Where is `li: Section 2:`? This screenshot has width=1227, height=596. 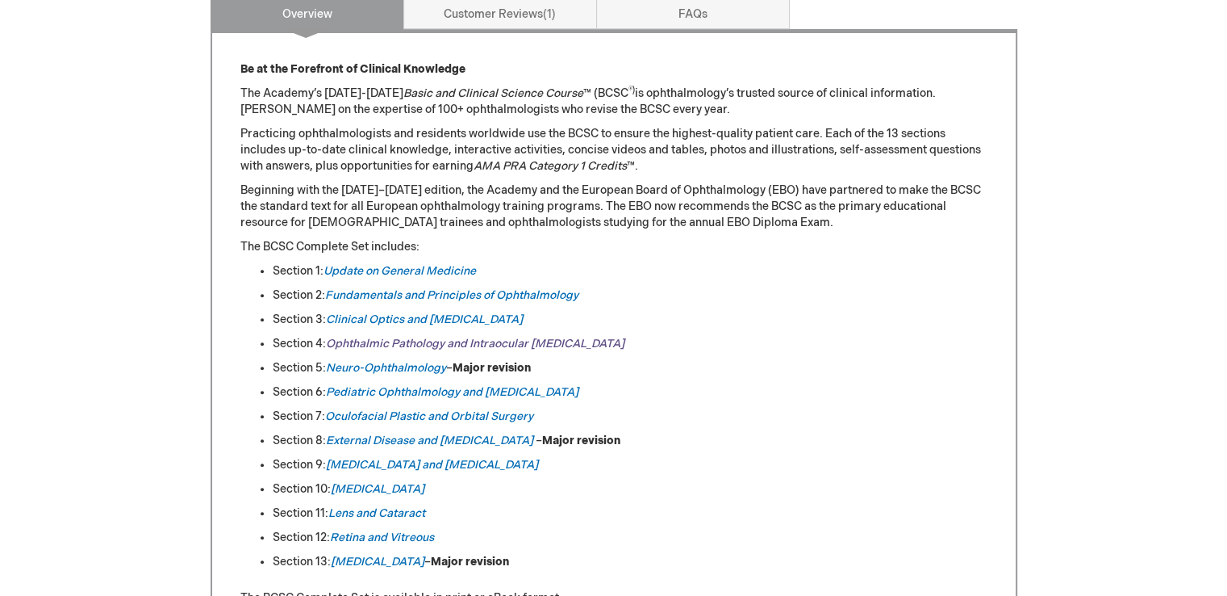
li: Section 2: is located at coordinates (630, 295).